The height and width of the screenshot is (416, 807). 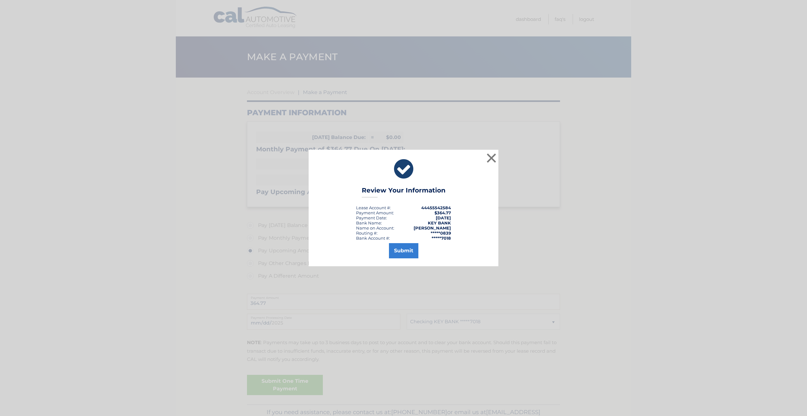 I want to click on div: Routing #:, so click(x=367, y=233).